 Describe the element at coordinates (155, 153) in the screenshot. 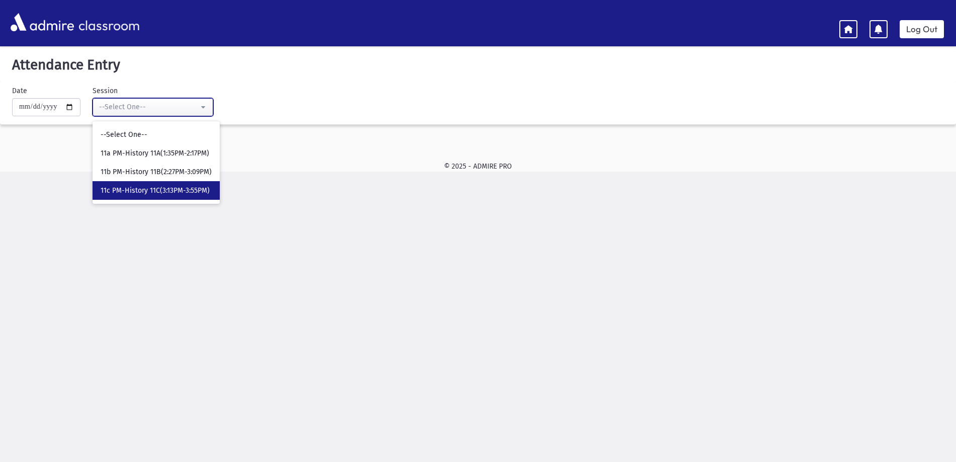

I see `span: 11a PM-History 11A(1:35PM-2:17PM)` at that location.